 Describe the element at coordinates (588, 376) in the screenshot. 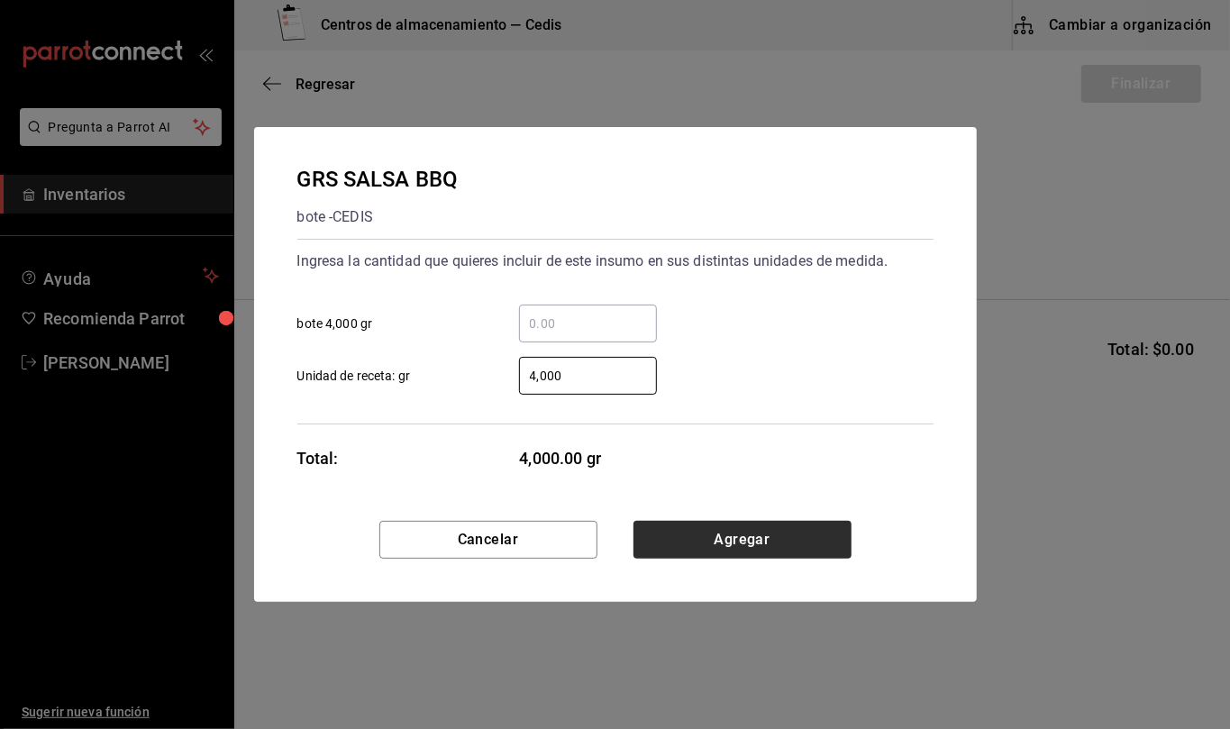

I see `input: Unidad de receta: gr` at that location.